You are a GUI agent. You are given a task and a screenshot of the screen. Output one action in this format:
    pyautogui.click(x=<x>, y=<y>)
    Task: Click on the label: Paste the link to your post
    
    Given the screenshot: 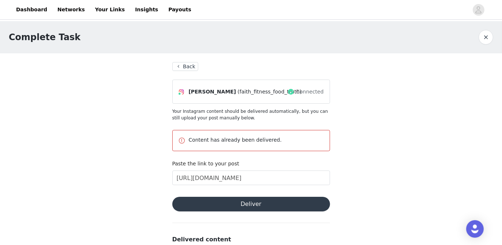 What is the action you would take?
    pyautogui.click(x=206, y=164)
    